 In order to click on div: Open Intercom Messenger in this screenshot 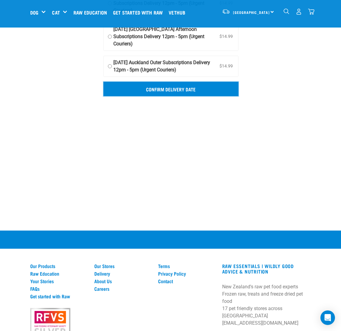, I will do `click(328, 317)`.